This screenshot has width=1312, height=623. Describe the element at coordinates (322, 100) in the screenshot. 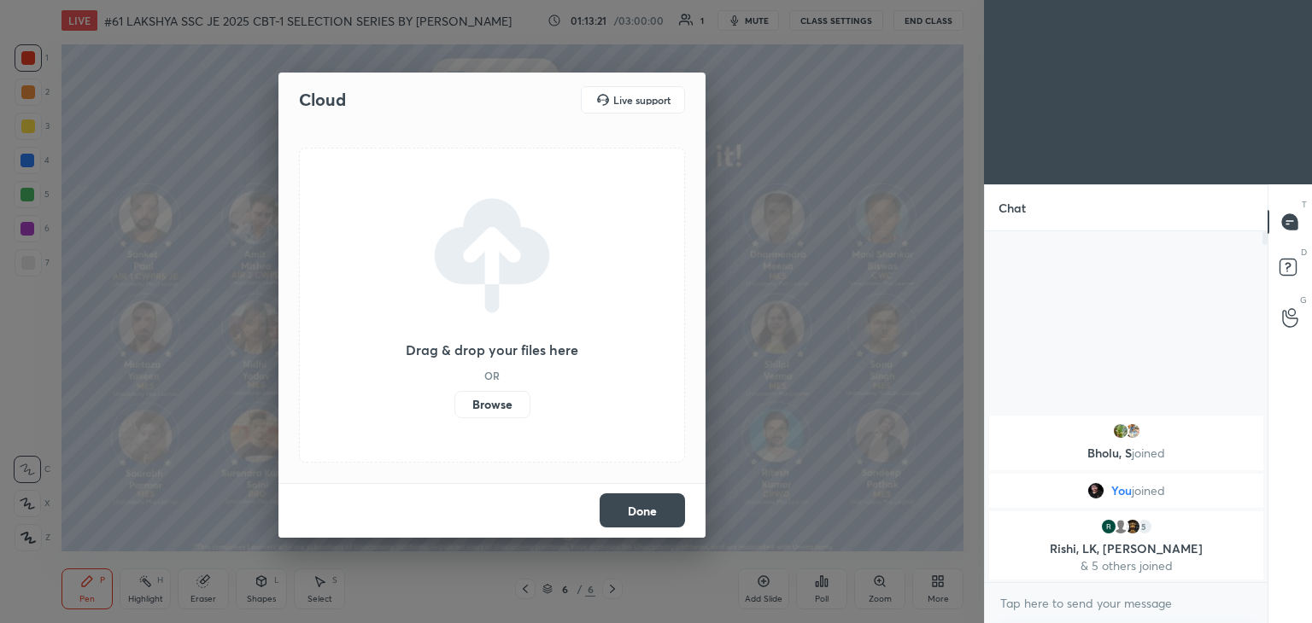

I see `h2: Cloud` at that location.